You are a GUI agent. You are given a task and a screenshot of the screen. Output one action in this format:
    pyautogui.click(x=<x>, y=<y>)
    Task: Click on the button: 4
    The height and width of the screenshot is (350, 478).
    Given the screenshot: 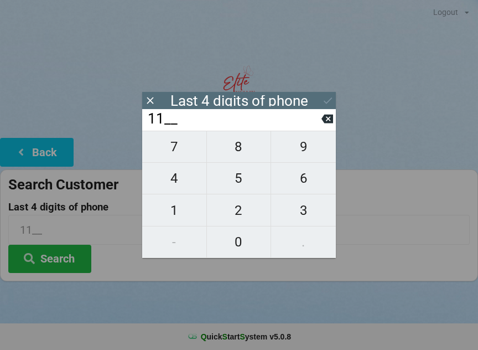 What is the action you would take?
    pyautogui.click(x=174, y=178)
    